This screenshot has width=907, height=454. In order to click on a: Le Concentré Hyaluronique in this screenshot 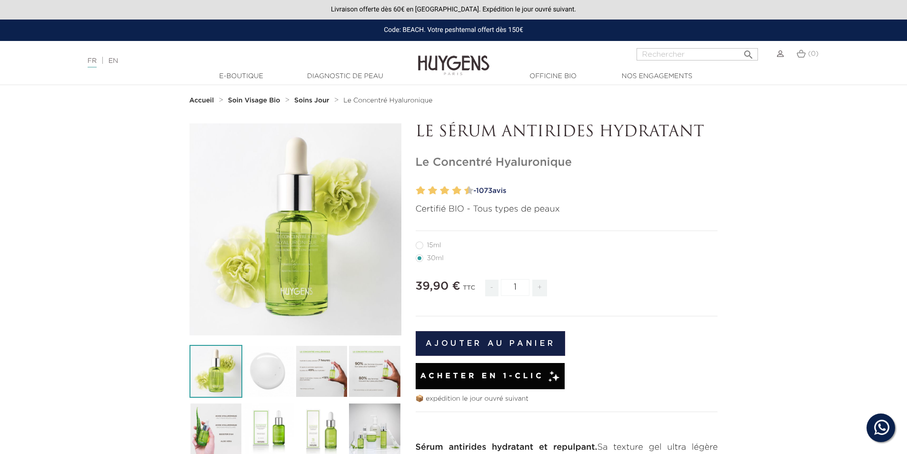, I will do `click(387, 100)`.